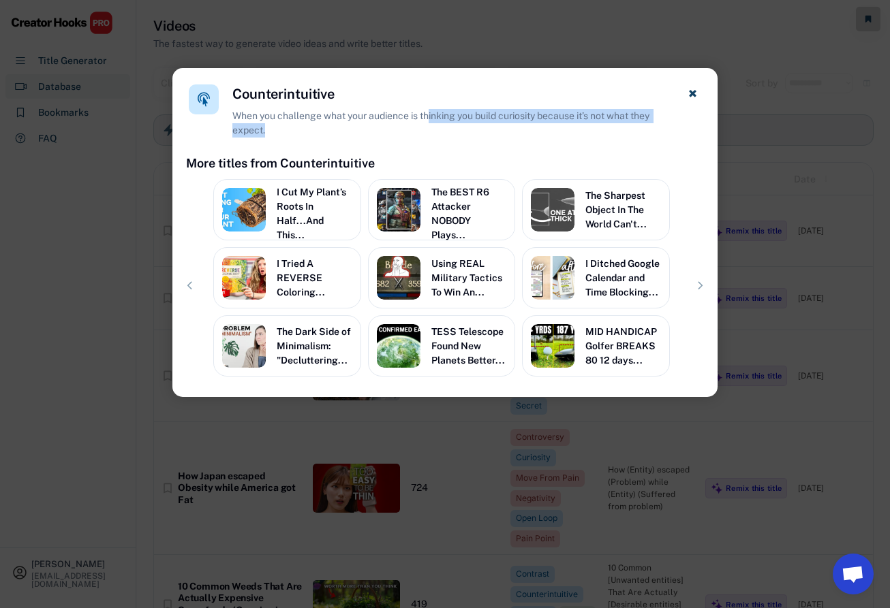 This screenshot has height=608, width=890. What do you see at coordinates (853, 574) in the screenshot?
I see `a: Open chat` at bounding box center [853, 574].